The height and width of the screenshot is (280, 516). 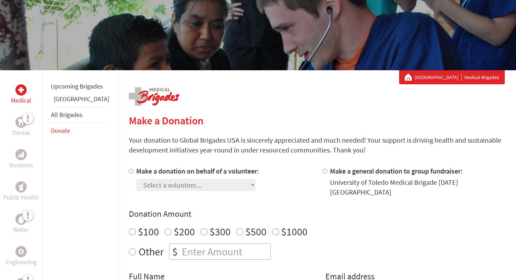 What do you see at coordinates (317, 214) in the screenshot?
I see `h4: Donation Amount` at bounding box center [317, 214].